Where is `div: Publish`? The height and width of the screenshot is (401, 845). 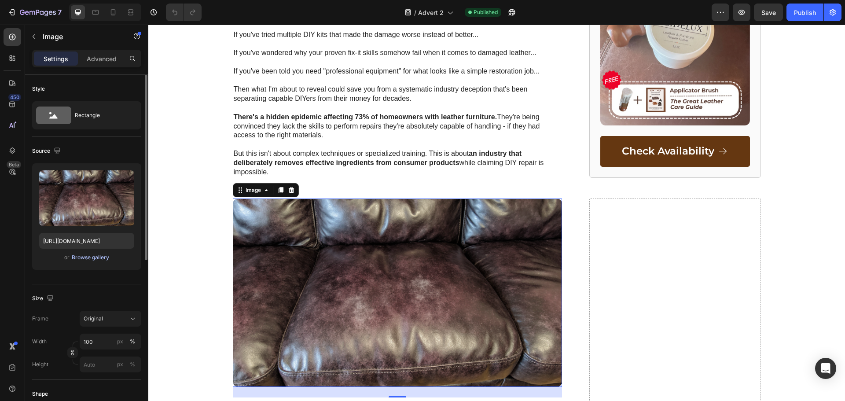 div: Publish is located at coordinates (805, 12).